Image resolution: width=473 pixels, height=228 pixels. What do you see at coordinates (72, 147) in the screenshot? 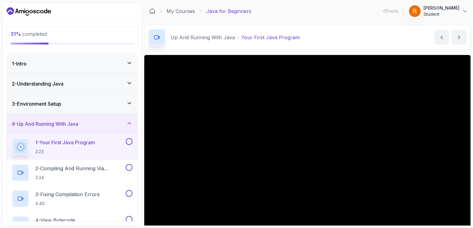
I see `button: 1-Your First Java Program2:23` at bounding box center [72, 147].